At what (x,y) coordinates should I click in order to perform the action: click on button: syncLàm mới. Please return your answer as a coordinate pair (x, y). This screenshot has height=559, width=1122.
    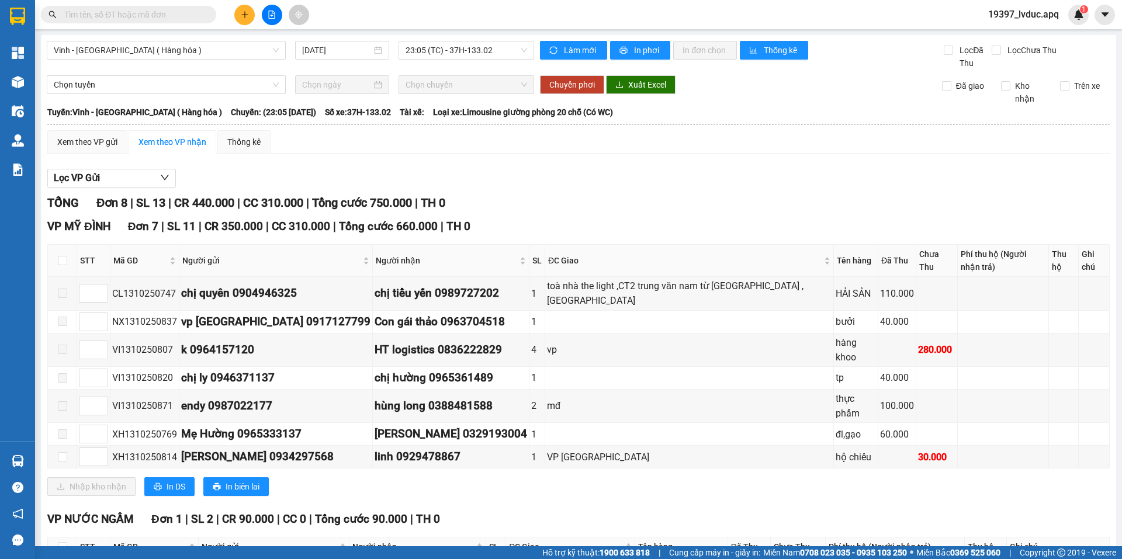
    Looking at the image, I should click on (573, 50).